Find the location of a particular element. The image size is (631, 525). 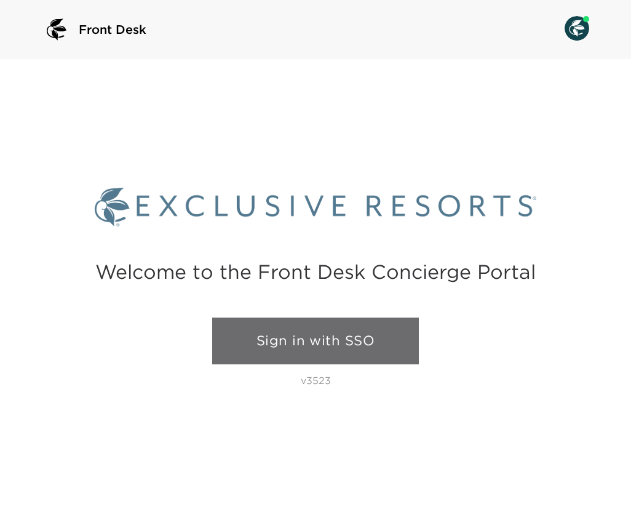

span: Front Desk is located at coordinates (113, 30).